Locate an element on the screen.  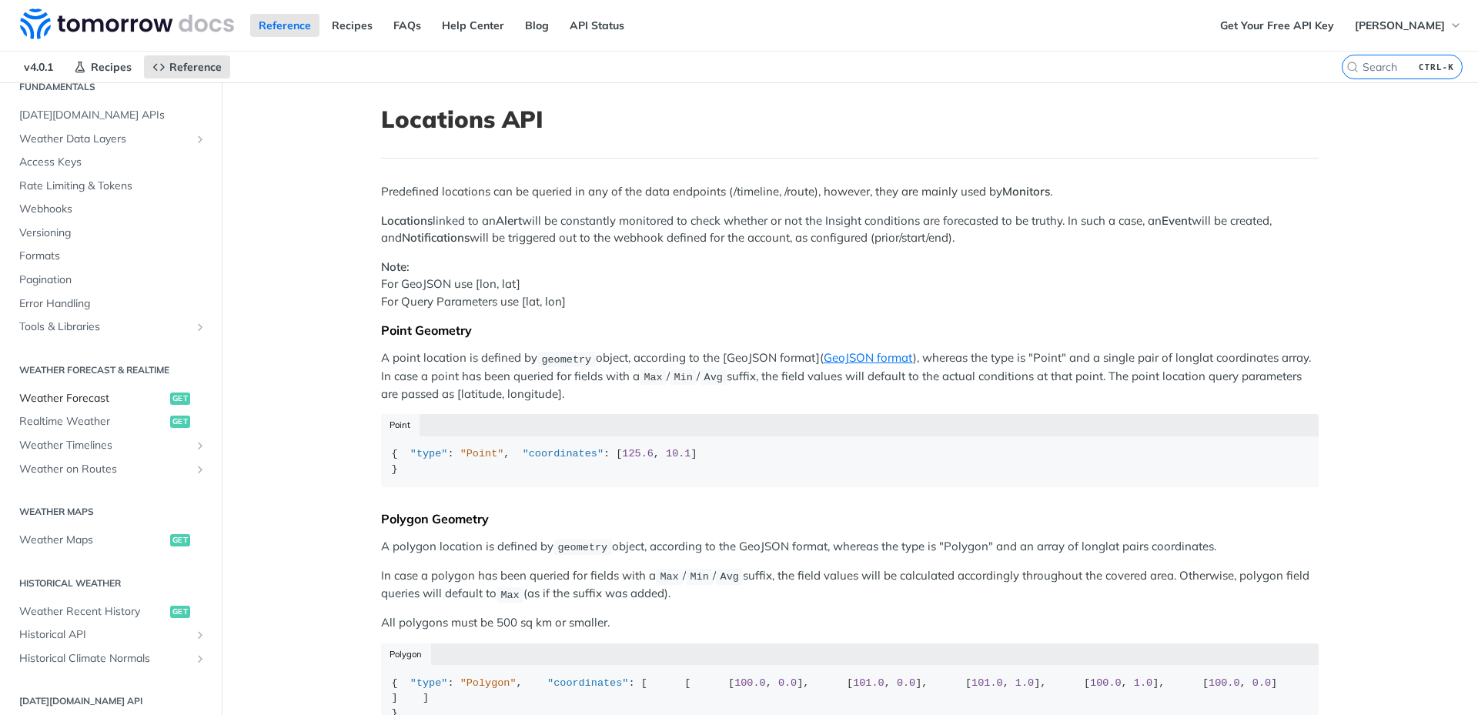
h1: Locations API is located at coordinates (850, 119).